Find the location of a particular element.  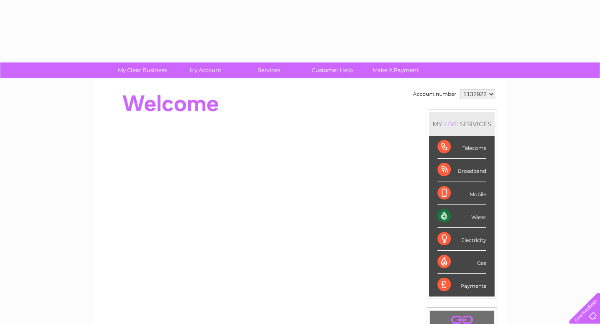

a: Customer Help is located at coordinates (332, 70).